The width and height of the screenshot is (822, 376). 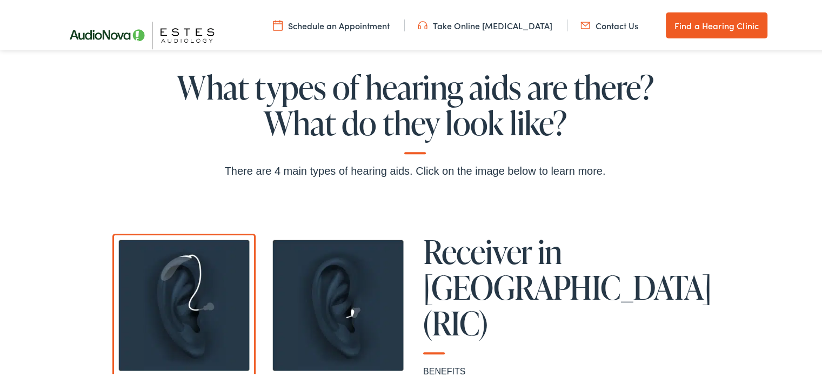 What do you see at coordinates (331, 24) in the screenshot?
I see `a: Schedule an Appointment` at bounding box center [331, 24].